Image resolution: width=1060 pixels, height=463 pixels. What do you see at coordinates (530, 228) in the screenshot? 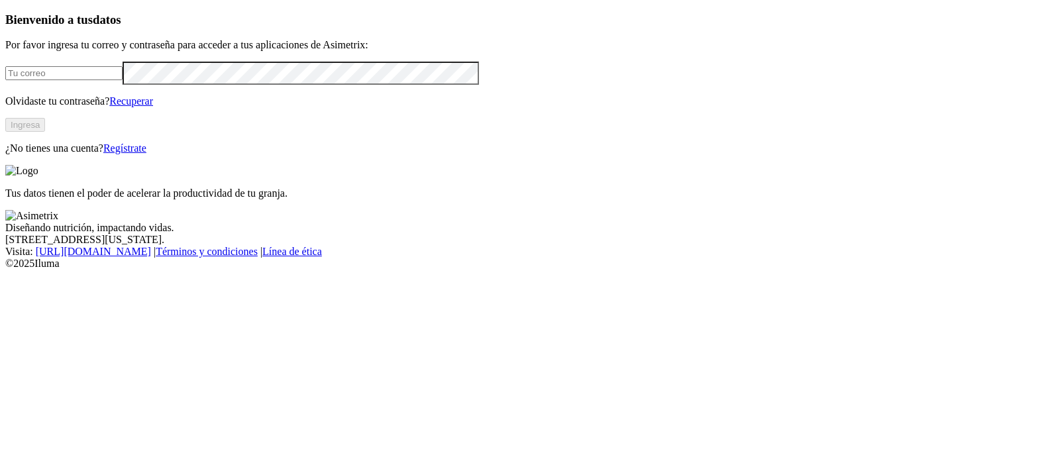
I see `div: Diseñando nutrición, impactando vidas.` at bounding box center [530, 228].